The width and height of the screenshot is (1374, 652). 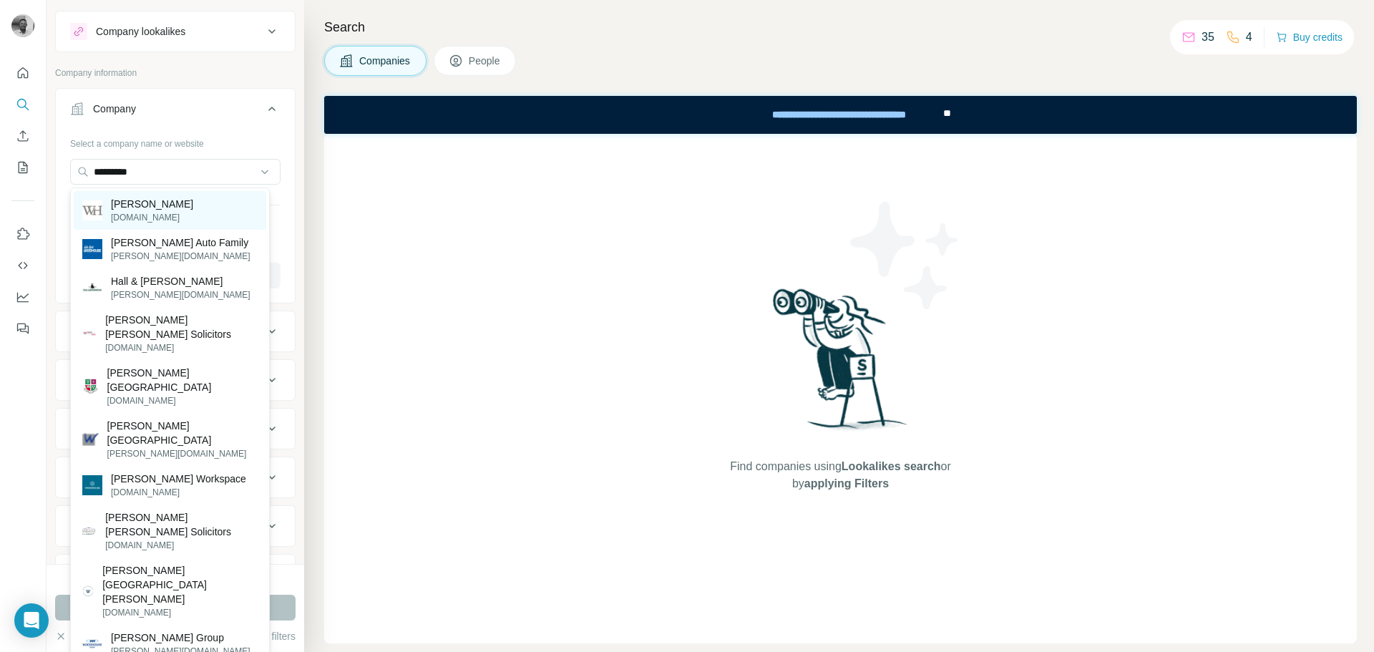 What do you see at coordinates (89, 333) in the screenshot?
I see `img: Watson Woodhouse Solicitors` at bounding box center [89, 333].